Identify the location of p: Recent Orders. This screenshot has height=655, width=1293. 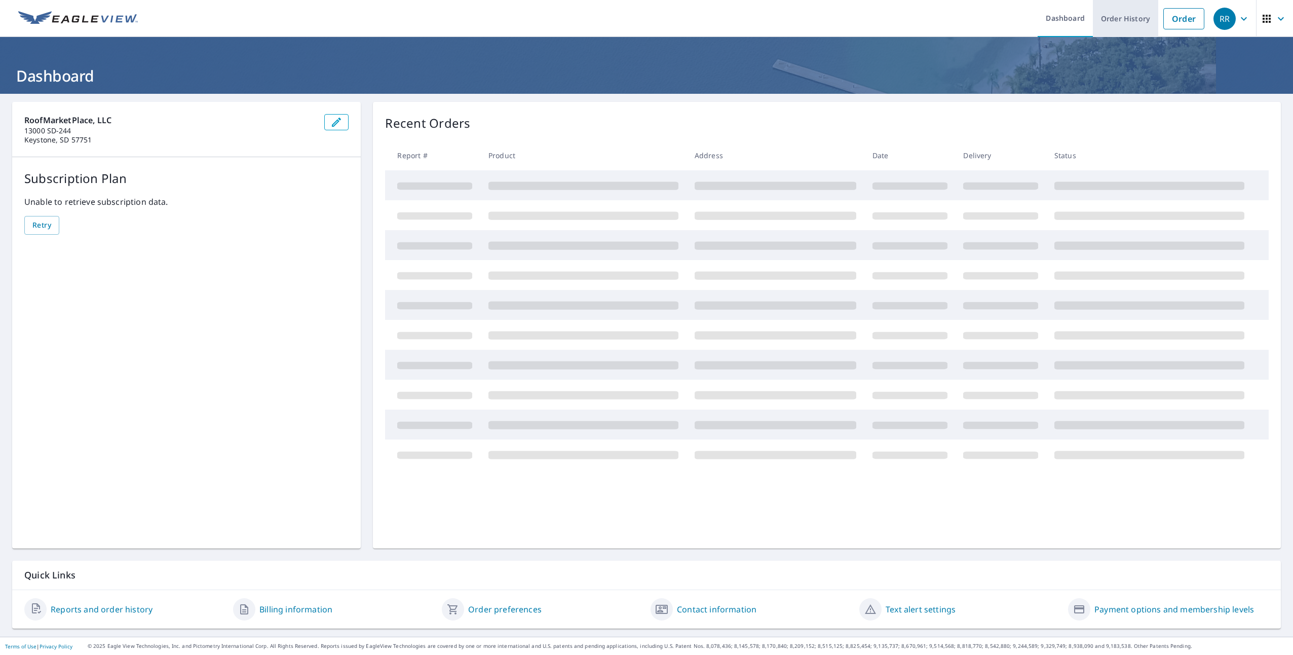
(428, 123).